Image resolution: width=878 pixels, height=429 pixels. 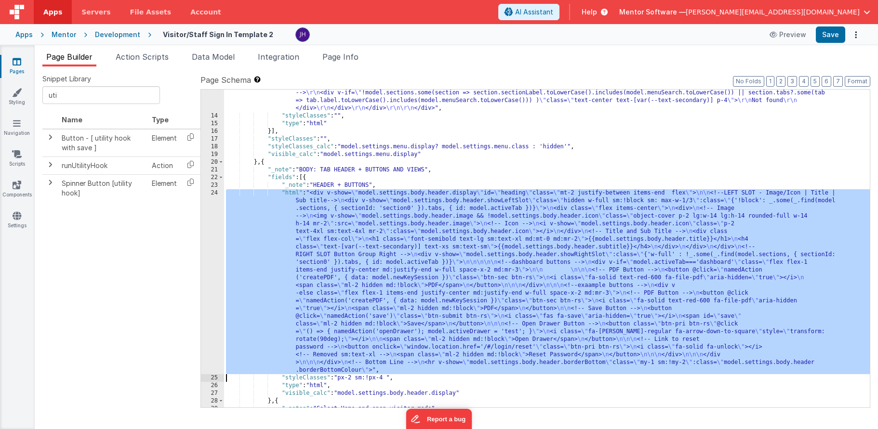 I want to click on td: Button - [ utility hook with save ], so click(x=103, y=143).